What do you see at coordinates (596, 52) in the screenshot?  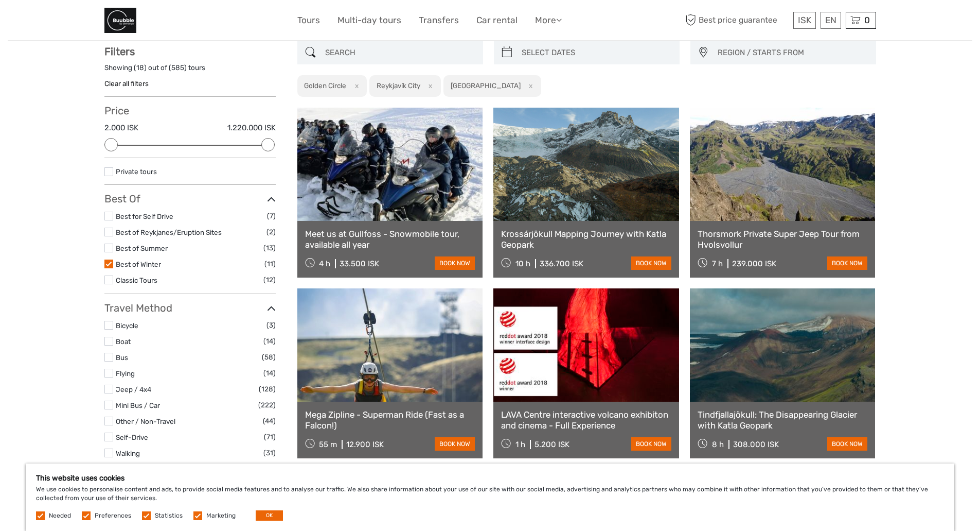 I see `input: SELECT DATES` at bounding box center [596, 52].